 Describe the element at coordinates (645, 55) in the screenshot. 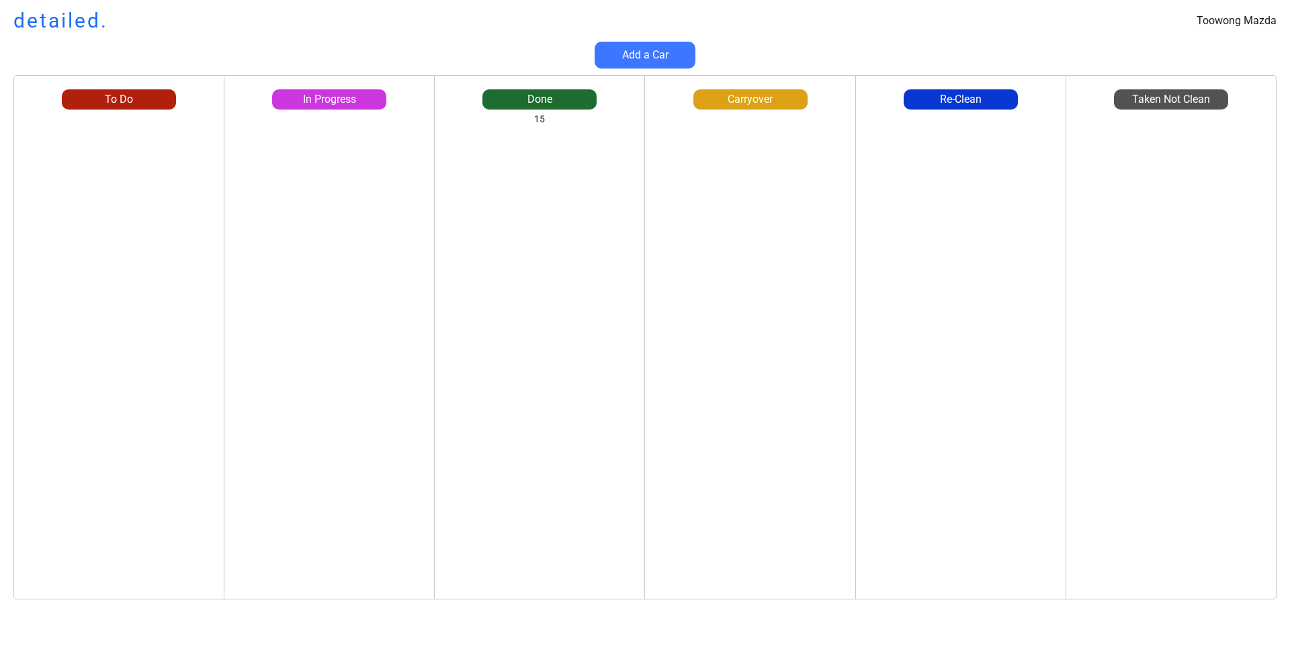

I see `button: Add a Car` at that location.